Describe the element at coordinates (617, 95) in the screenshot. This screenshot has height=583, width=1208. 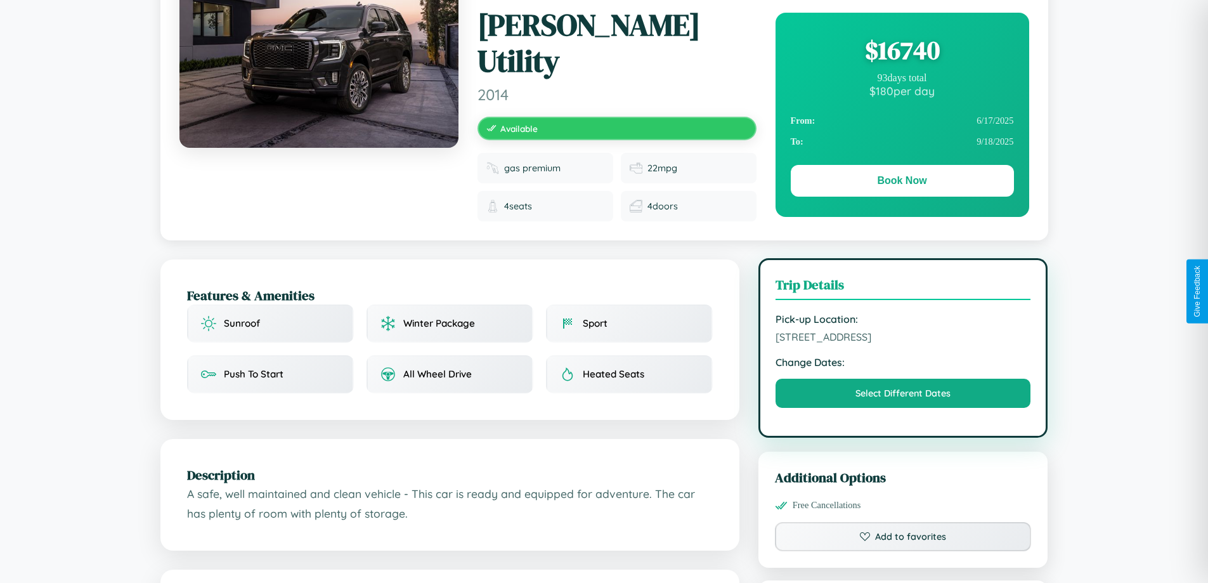
I see `span: 2014` at that location.